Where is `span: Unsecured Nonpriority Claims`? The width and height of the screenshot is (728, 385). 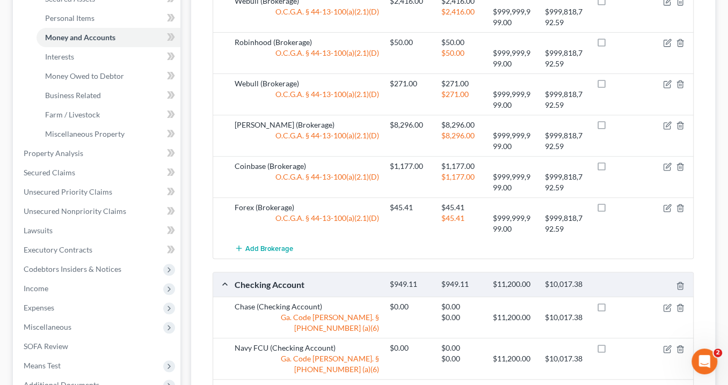 span: Unsecured Nonpriority Claims is located at coordinates (75, 211).